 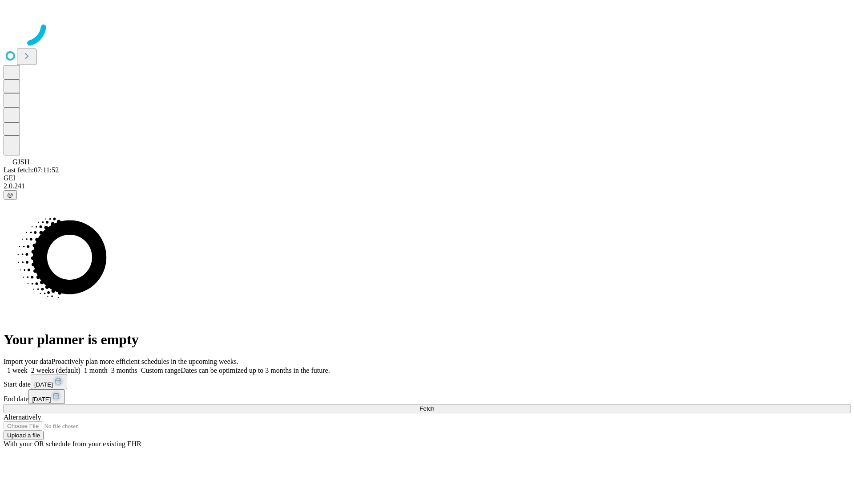 I want to click on span: Proactively plan more efficient schedules in the upcoming weeks., so click(x=145, y=361).